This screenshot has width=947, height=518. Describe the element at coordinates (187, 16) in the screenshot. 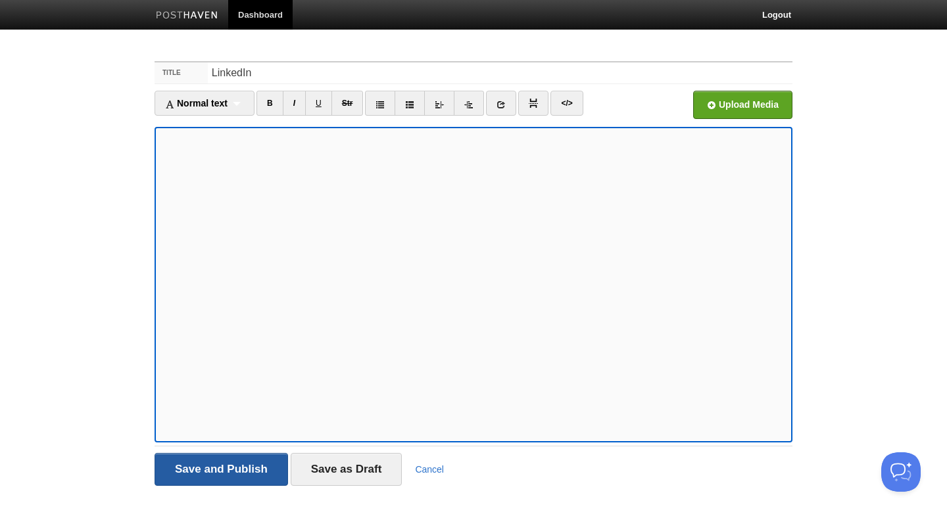

I see `img: Posthaven-bar` at that location.